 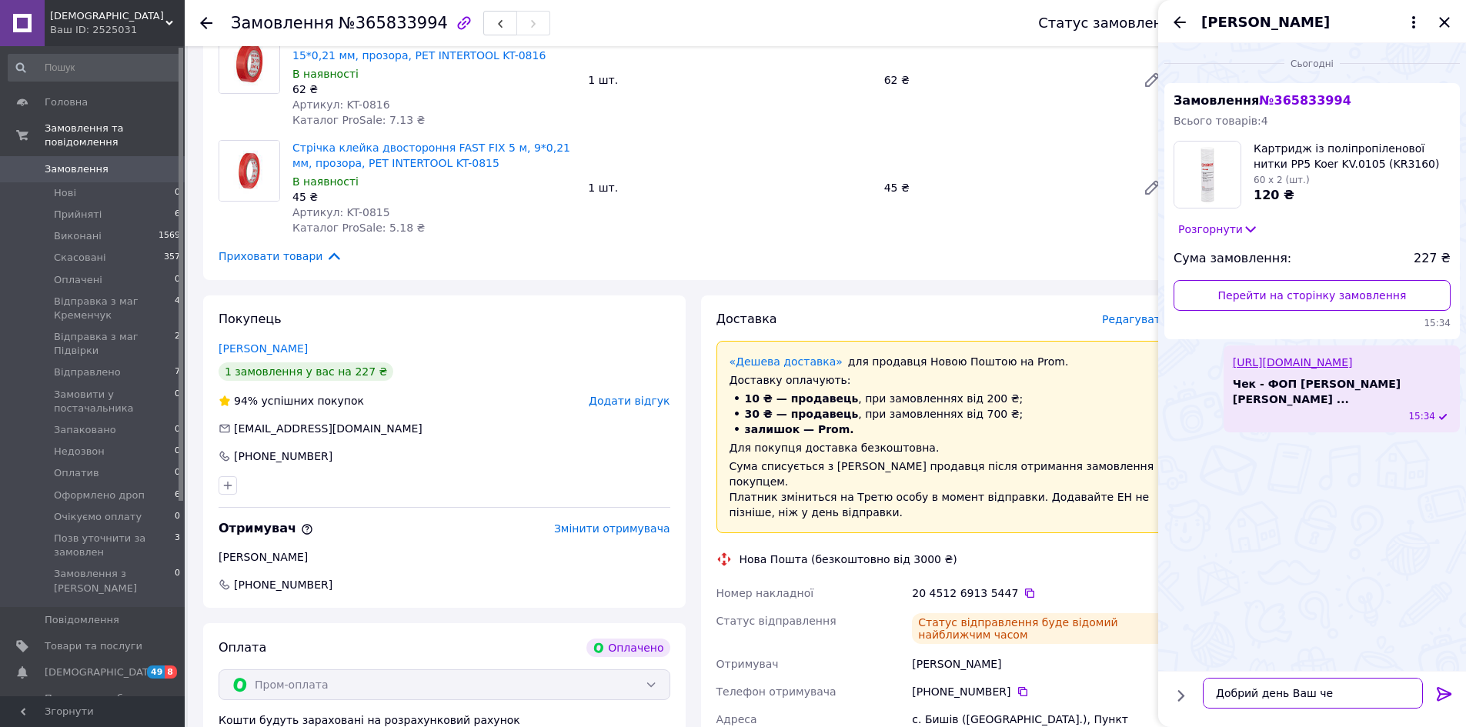 I want to click on span: Картридж із поліпропіленової нитки PP5 Koer KV.0105 (KR3160), so click(x=1352, y=156).